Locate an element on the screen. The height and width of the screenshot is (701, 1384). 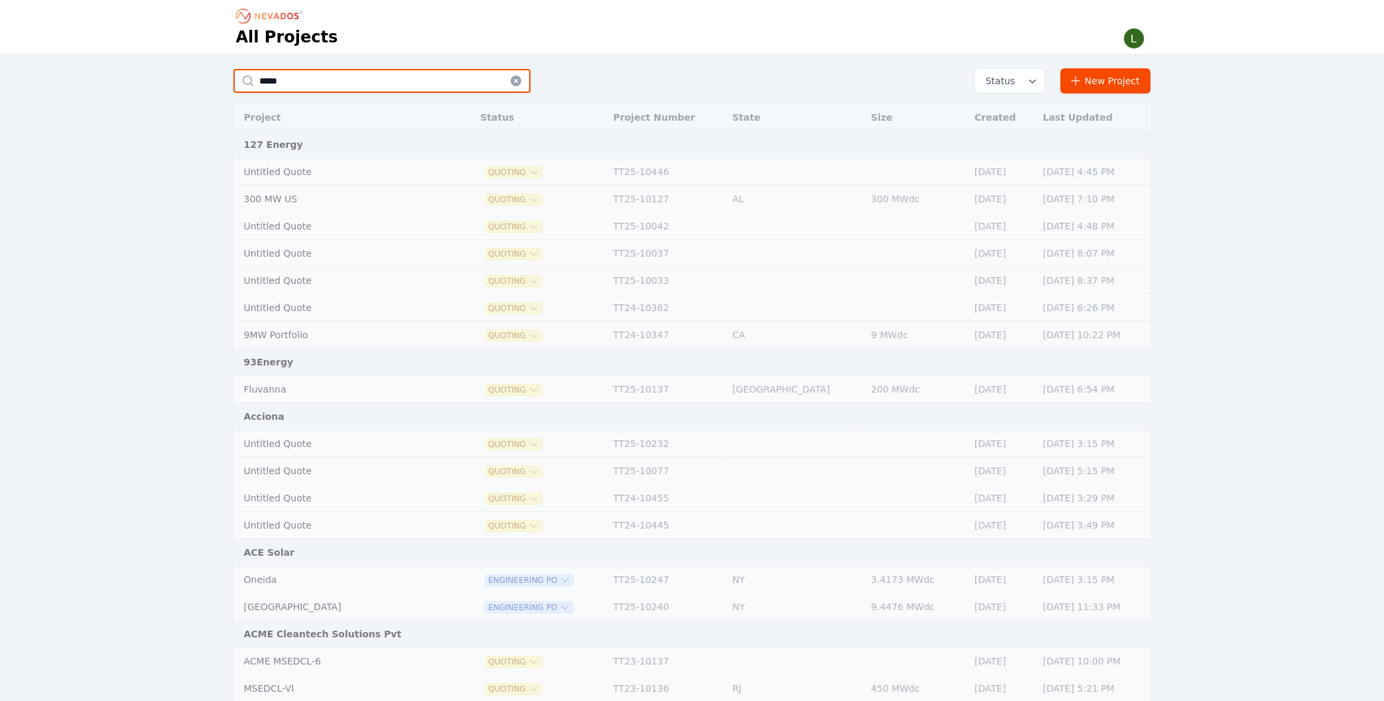
td: 300 MWdc is located at coordinates (916, 199).